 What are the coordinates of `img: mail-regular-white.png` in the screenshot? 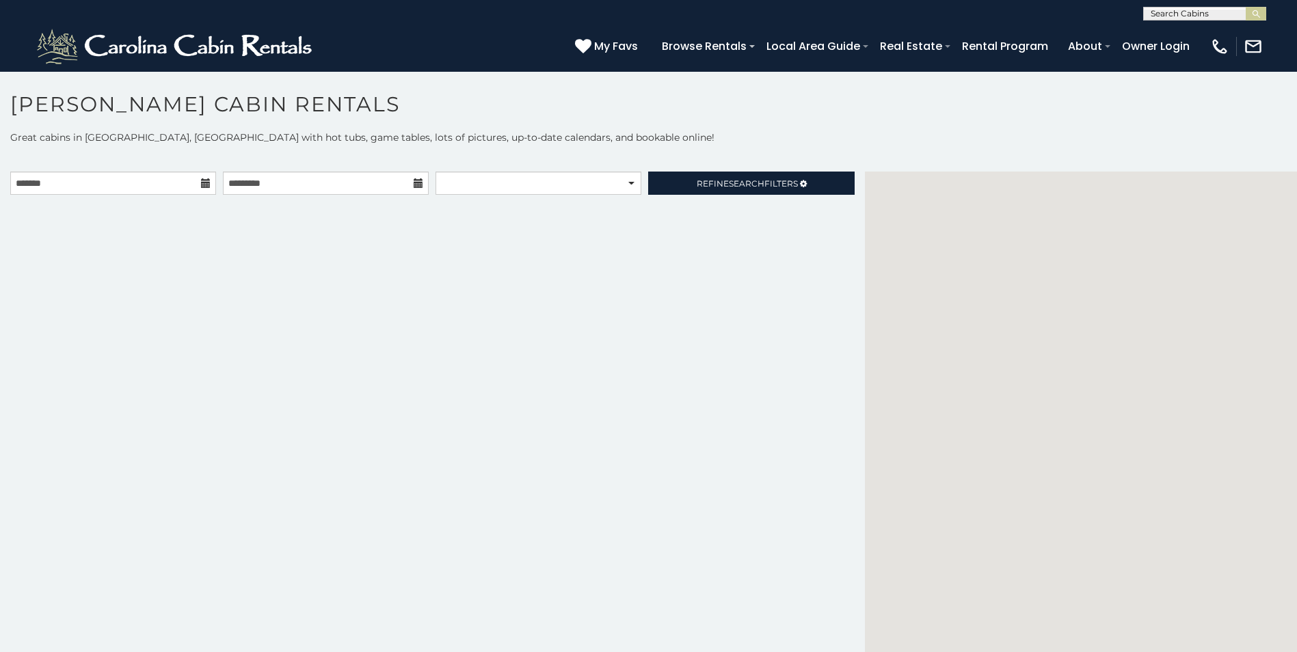 It's located at (1253, 46).